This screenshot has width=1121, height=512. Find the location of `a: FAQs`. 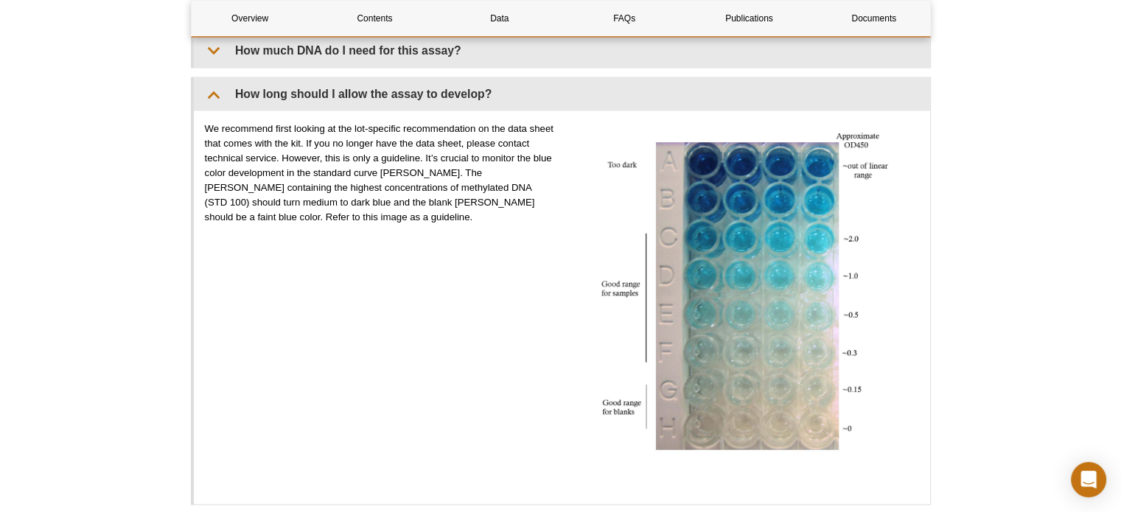

a: FAQs is located at coordinates (624, 18).